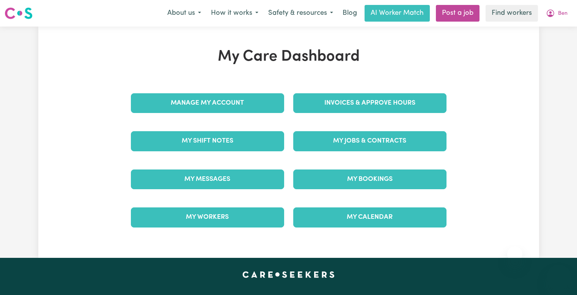  What do you see at coordinates (207, 103) in the screenshot?
I see `a: Manage My Account` at bounding box center [207, 103].